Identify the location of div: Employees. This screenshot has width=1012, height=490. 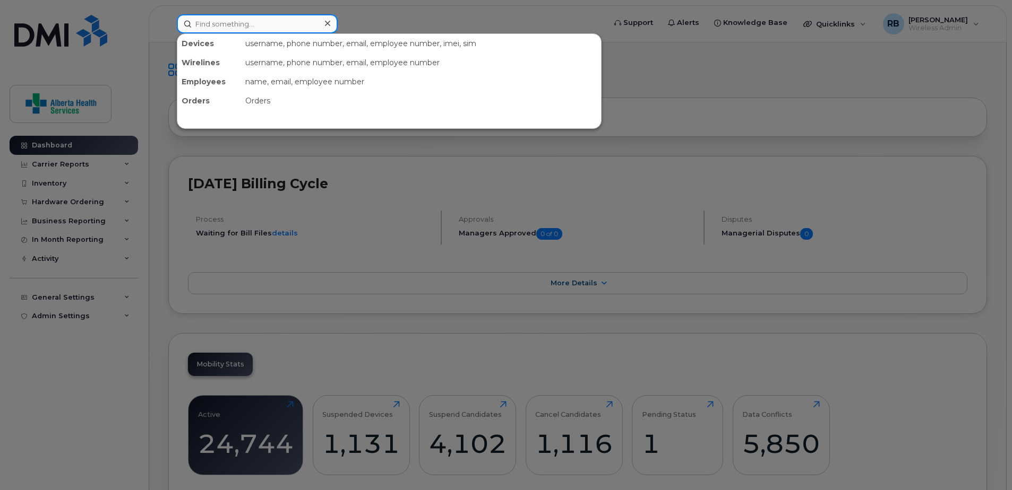
(209, 82).